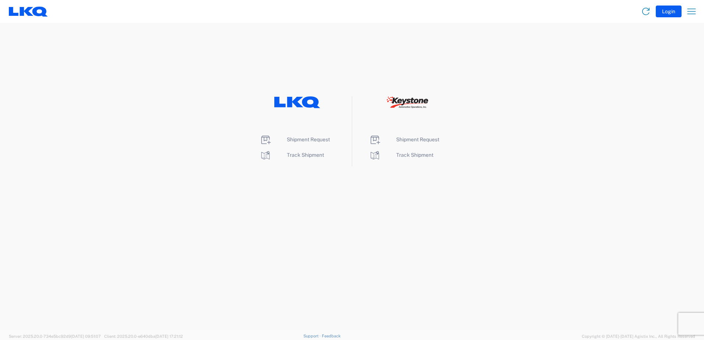  Describe the element at coordinates (313, 336) in the screenshot. I see `a: Support` at that location.